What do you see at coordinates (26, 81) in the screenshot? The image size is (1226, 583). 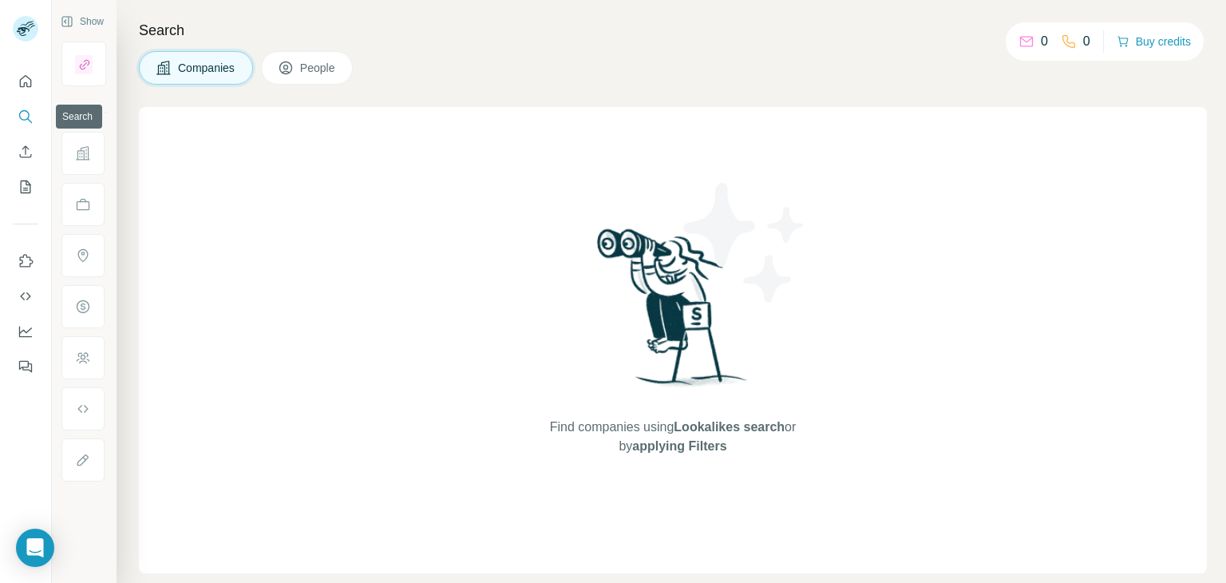 I see `button: Quick start` at bounding box center [26, 81].